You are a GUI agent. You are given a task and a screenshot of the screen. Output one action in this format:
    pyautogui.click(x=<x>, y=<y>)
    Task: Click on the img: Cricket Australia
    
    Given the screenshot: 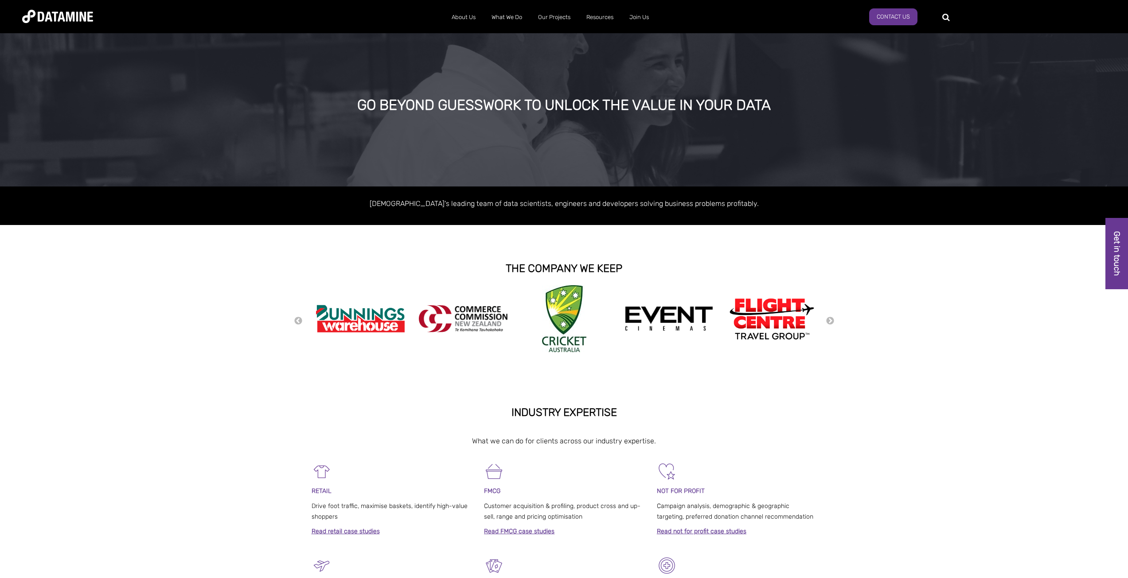 What is the action you would take?
    pyautogui.click(x=564, y=319)
    